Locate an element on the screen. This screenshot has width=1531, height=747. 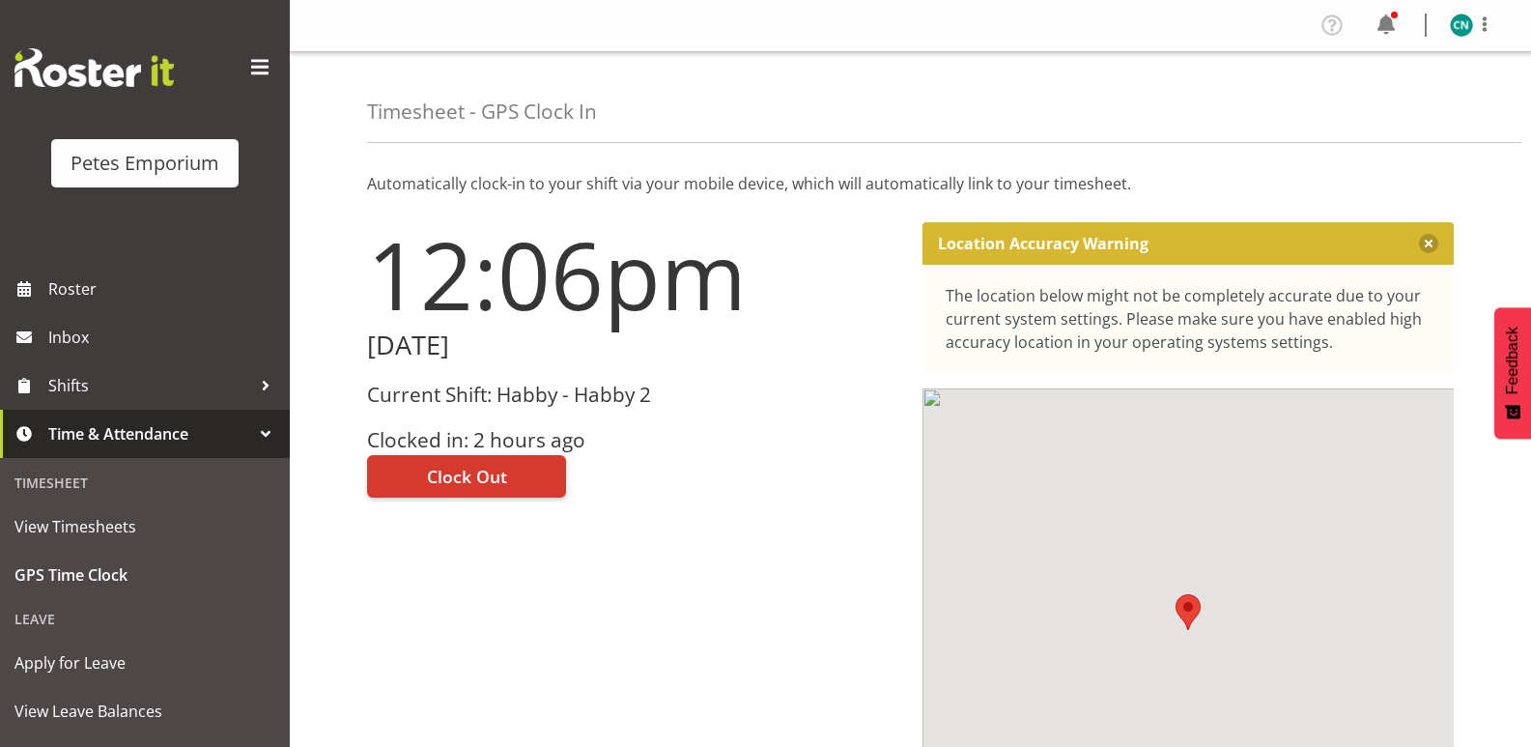
a: View Timesheets is located at coordinates (145, 527).